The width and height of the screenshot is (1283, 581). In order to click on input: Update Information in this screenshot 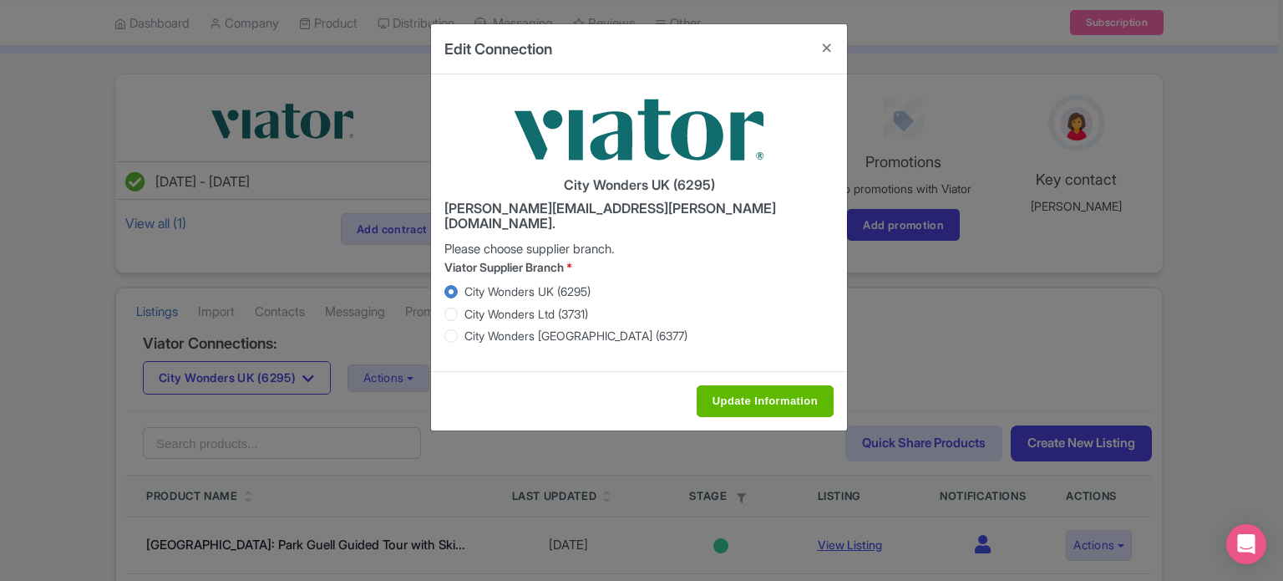, I will do `click(765, 401)`.